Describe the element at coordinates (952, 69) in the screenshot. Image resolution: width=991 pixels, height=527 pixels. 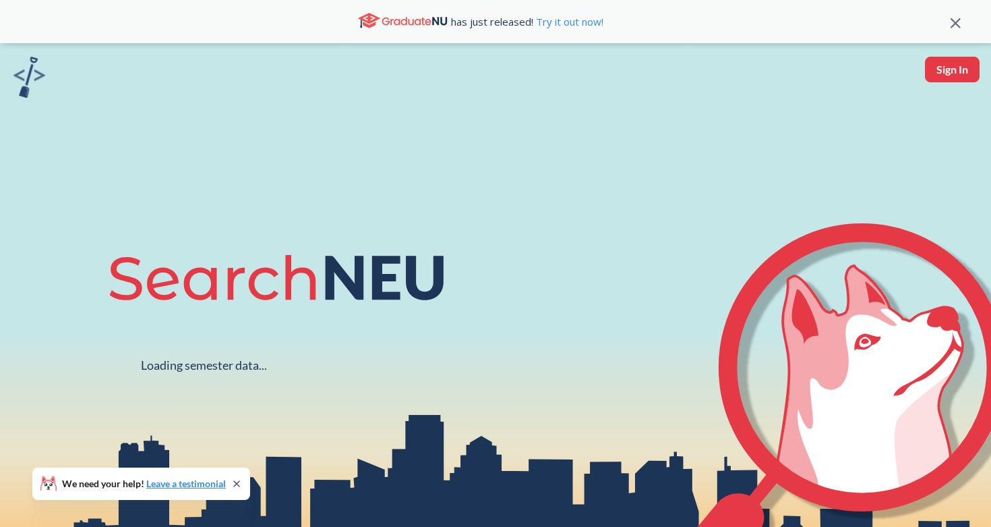
I see `button: Sign In` at that location.